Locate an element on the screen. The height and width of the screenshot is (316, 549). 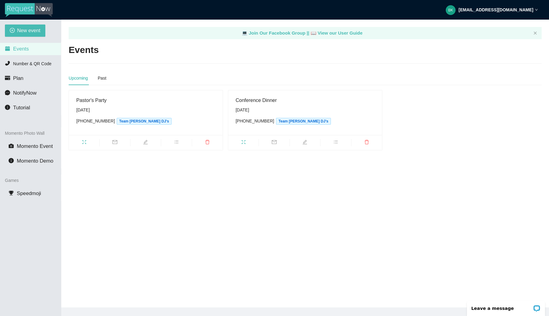
button: close is located at coordinates (535, 33).